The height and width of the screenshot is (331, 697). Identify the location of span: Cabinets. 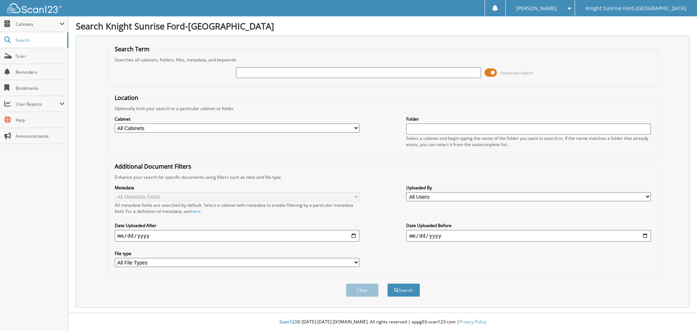
(37, 24).